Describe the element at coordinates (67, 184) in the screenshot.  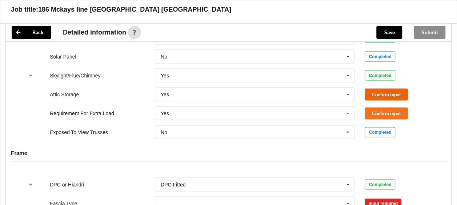
I see `label: DPC or Hiandri` at that location.